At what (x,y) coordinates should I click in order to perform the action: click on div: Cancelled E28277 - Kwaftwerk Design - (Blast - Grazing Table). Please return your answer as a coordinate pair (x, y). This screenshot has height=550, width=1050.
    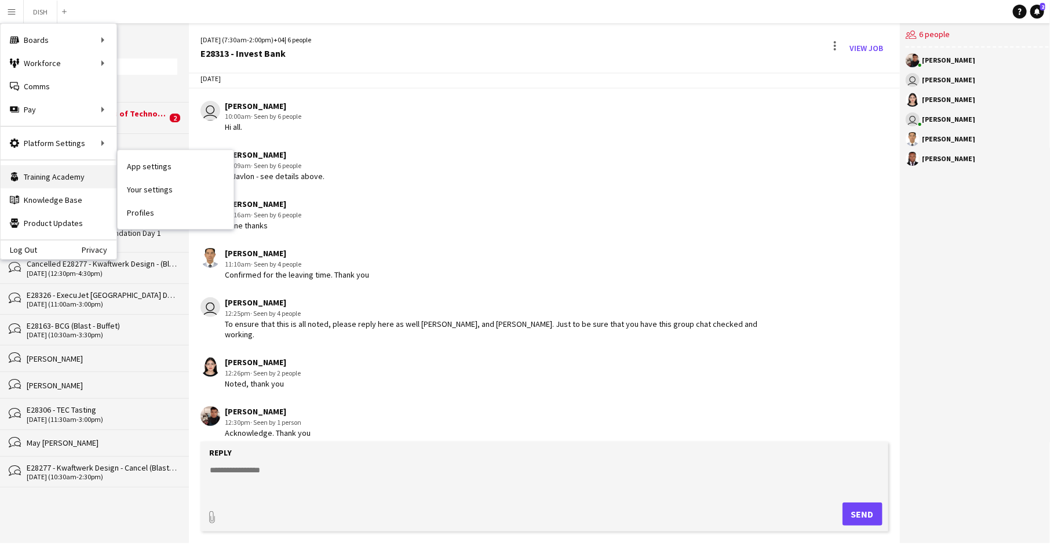
    Looking at the image, I should click on (102, 264).